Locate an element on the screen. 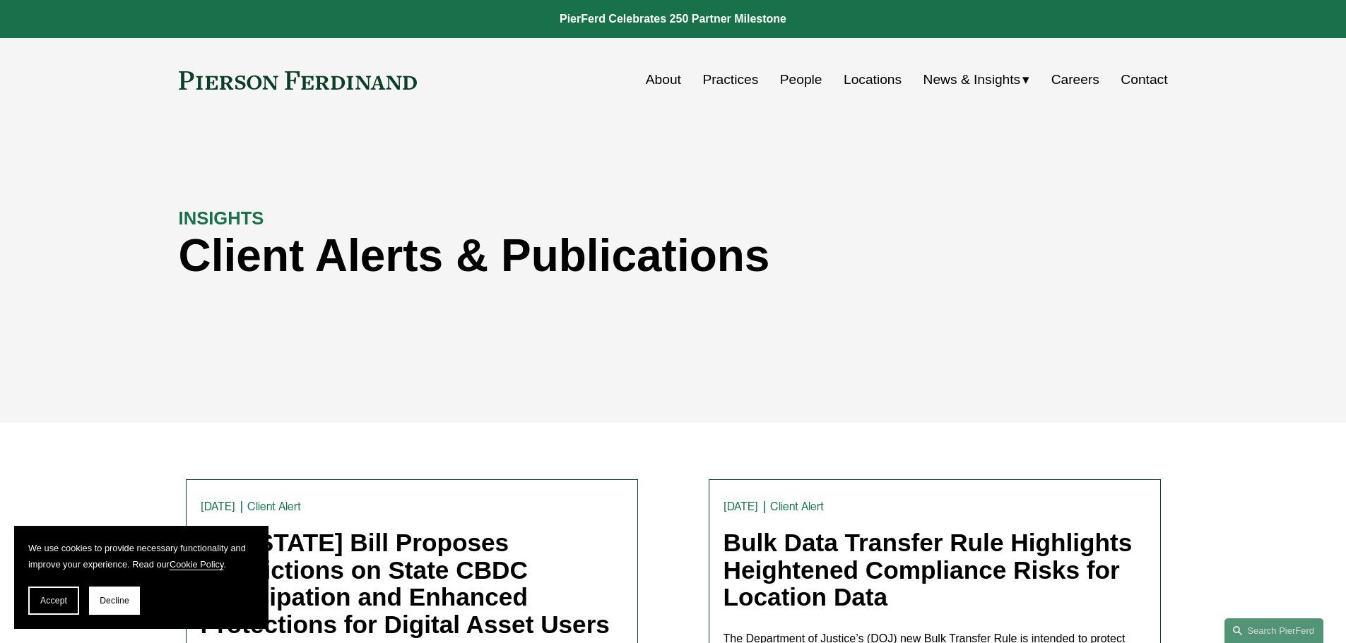 The image size is (1346, 643). h1: Client Alerts & Publications is located at coordinates (550, 256).